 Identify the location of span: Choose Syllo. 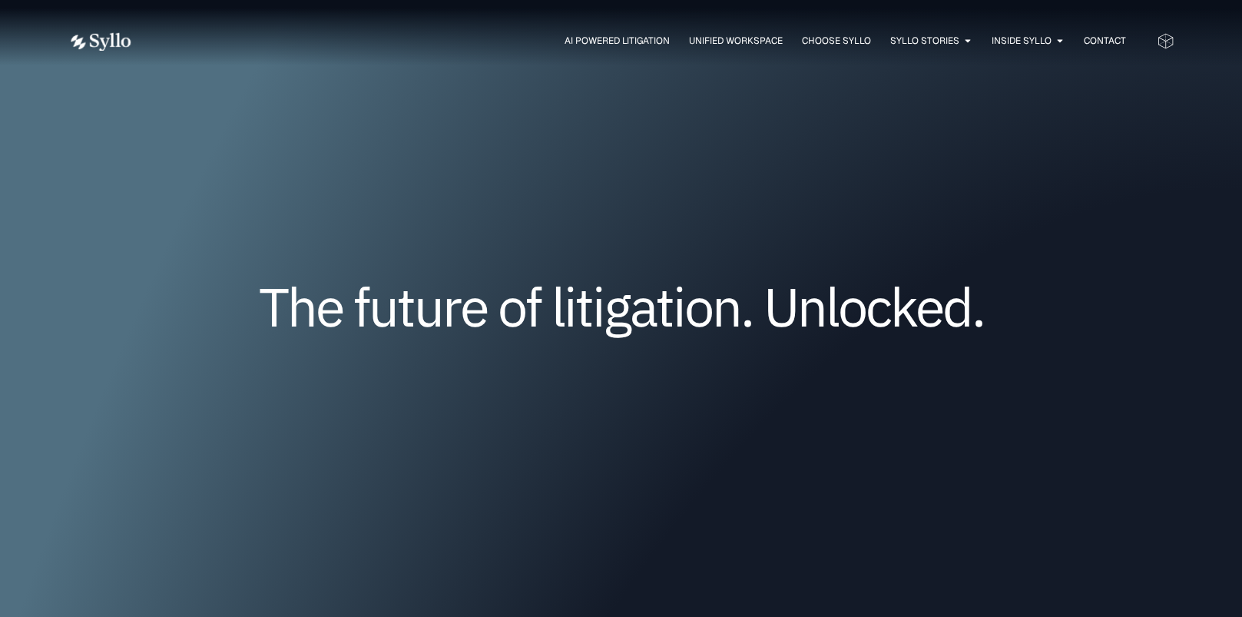
(837, 41).